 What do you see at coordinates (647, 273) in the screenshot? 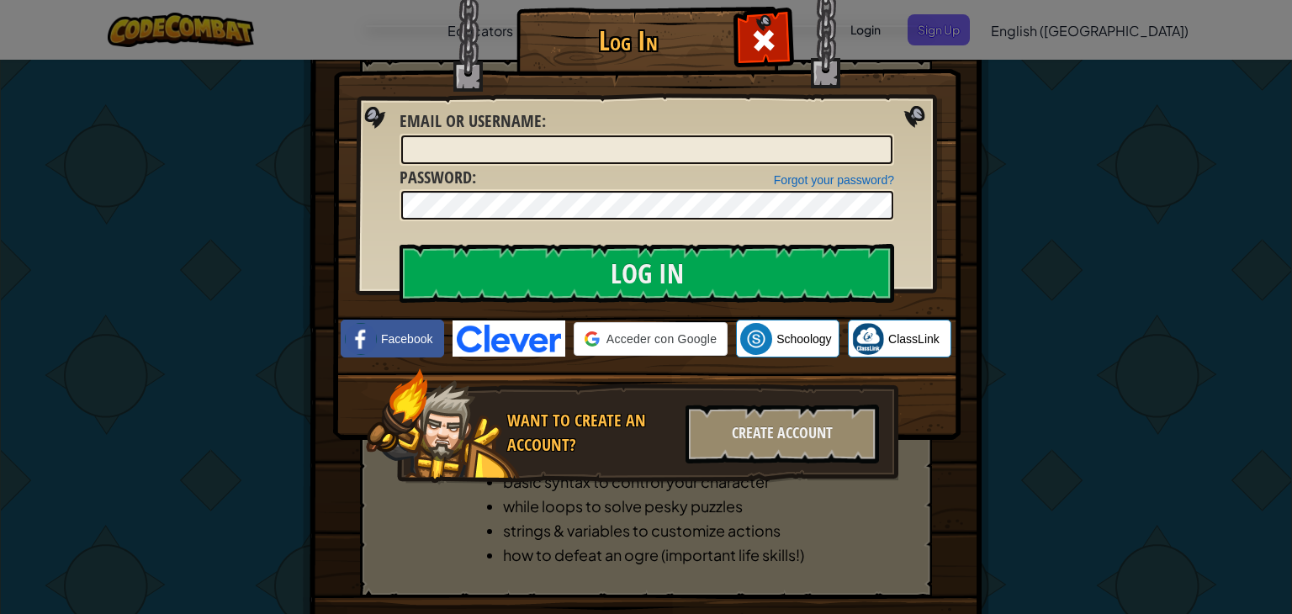
I see `input: Log In` at bounding box center [647, 273].